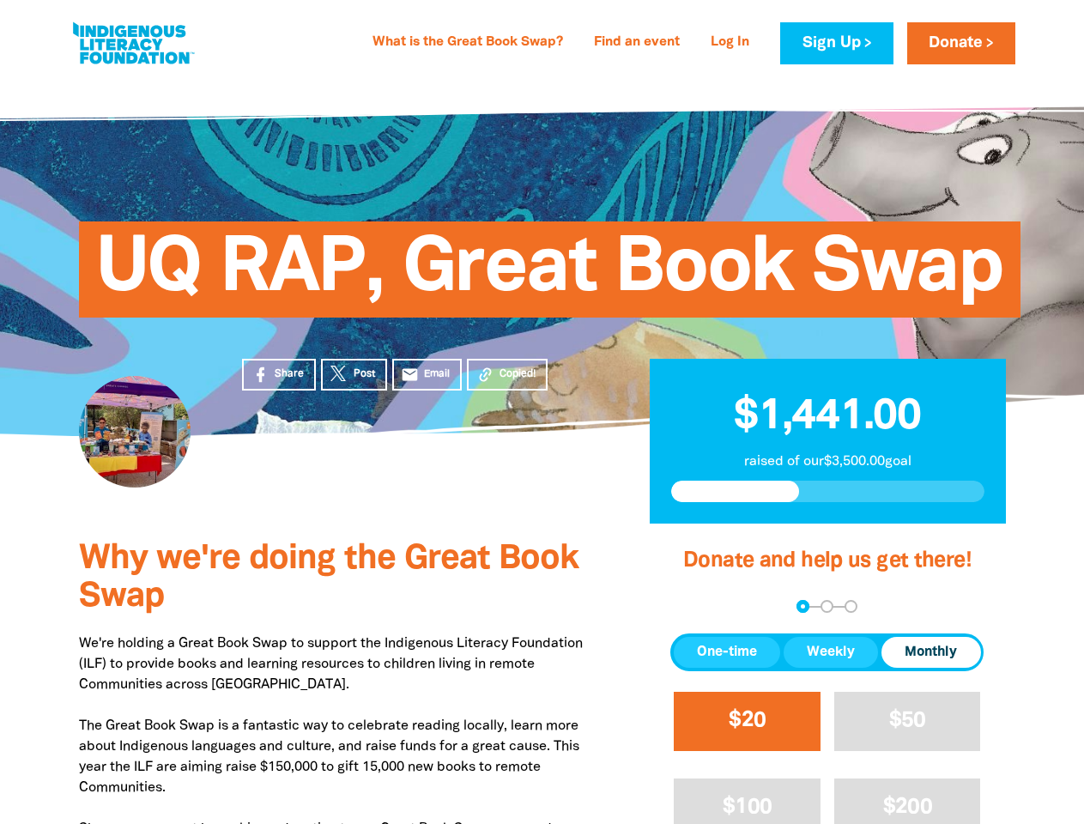 This screenshot has width=1084, height=824. What do you see at coordinates (931, 653) in the screenshot?
I see `span: Monthly` at bounding box center [931, 653].